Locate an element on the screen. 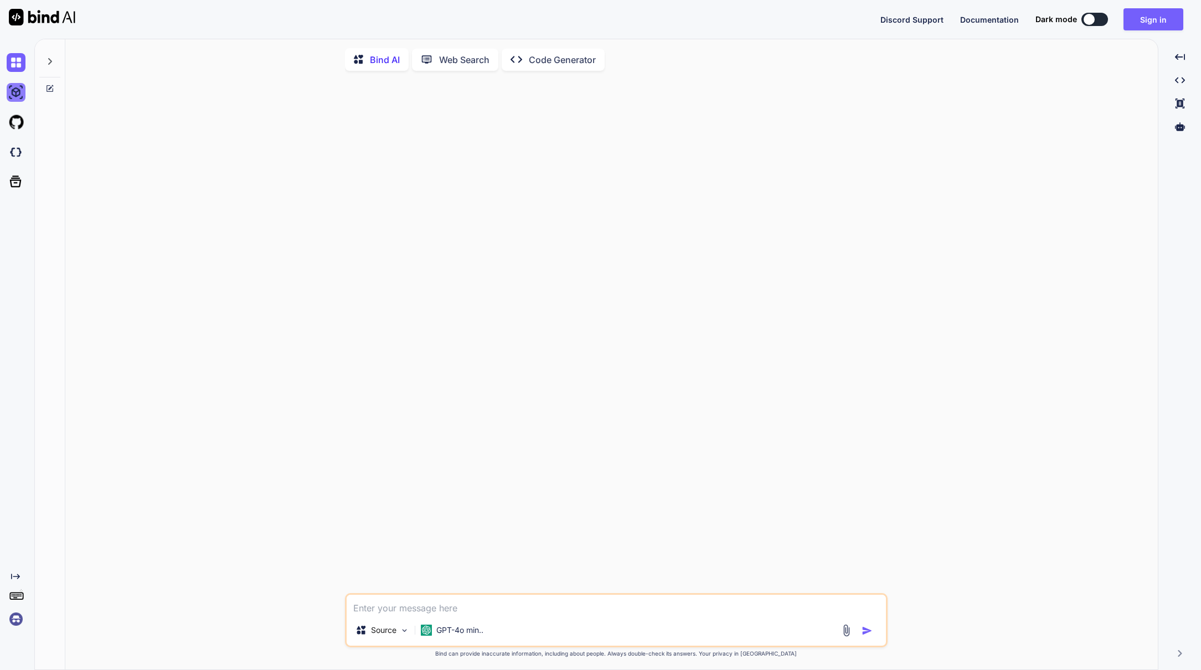 This screenshot has height=670, width=1201. img: Bind AI is located at coordinates (42, 17).